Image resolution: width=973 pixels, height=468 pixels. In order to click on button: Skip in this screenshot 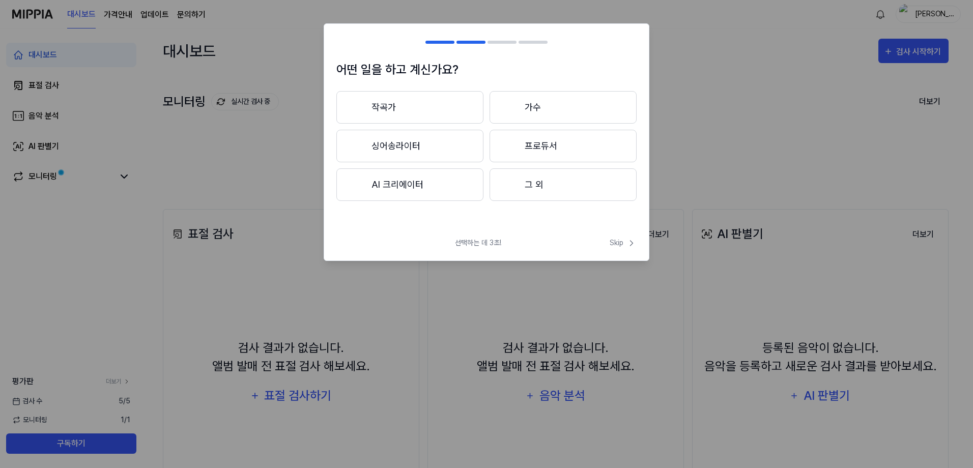, I will do `click(622, 243)`.